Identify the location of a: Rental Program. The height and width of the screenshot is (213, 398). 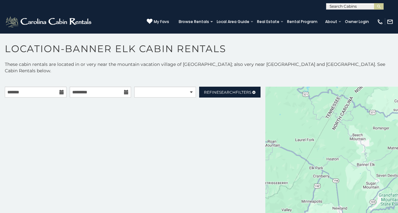
(302, 22).